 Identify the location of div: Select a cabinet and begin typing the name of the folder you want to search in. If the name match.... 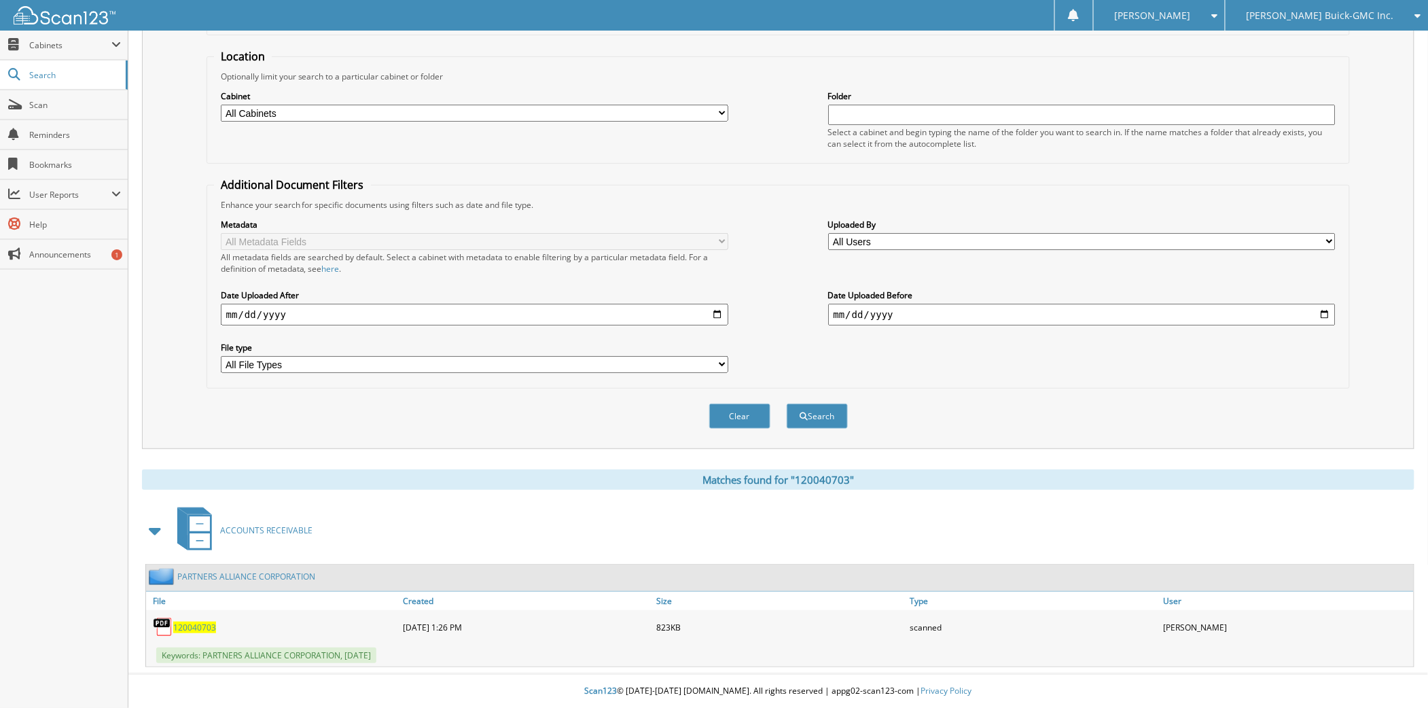
(1082, 138).